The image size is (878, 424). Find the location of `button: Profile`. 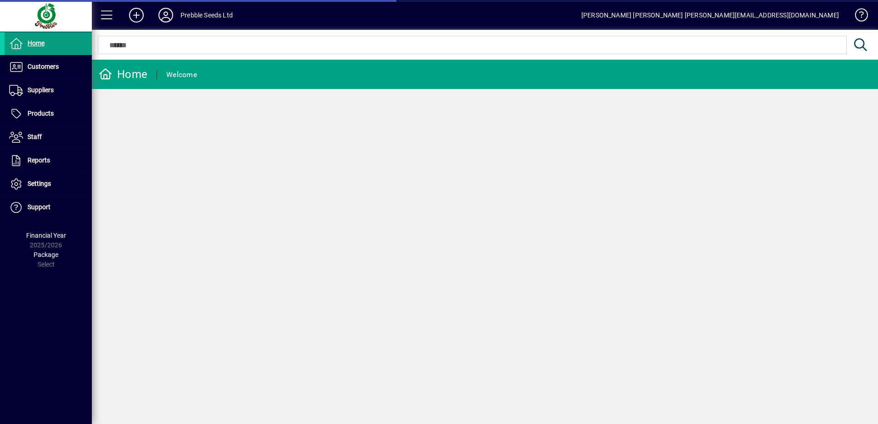

button: Profile is located at coordinates (166, 15).